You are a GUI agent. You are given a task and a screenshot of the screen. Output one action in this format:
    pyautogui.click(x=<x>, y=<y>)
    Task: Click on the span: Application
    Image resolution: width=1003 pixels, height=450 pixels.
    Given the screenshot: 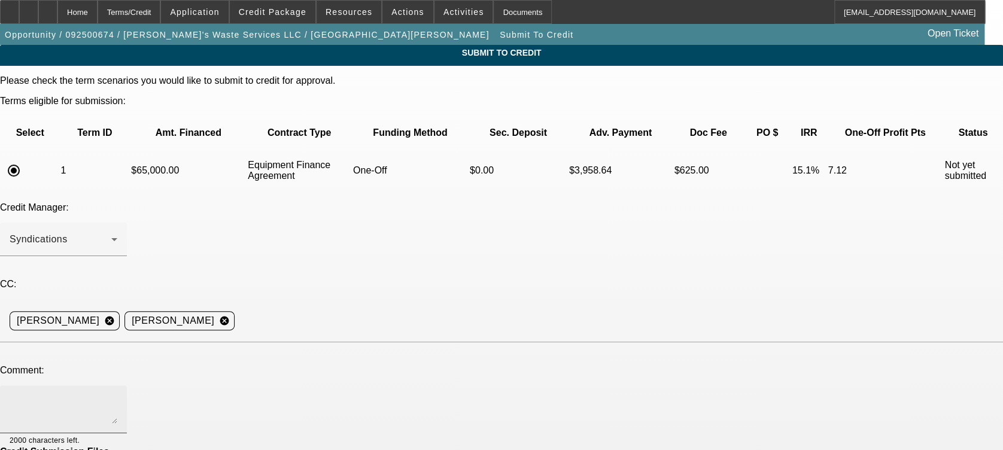 What is the action you would take?
    pyautogui.click(x=195, y=12)
    